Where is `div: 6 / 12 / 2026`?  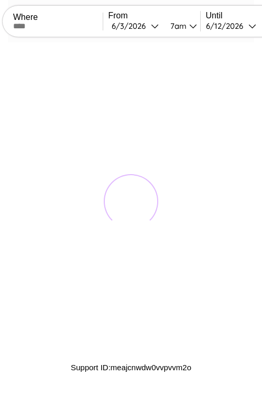
div: 6 / 12 / 2026 is located at coordinates (227, 26).